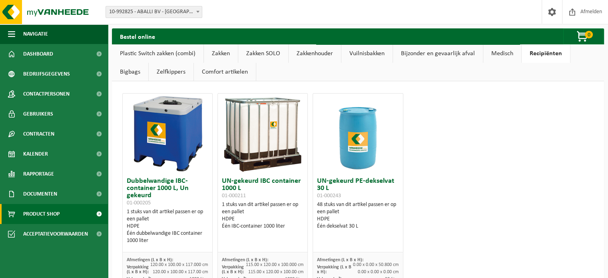  What do you see at coordinates (263, 226) in the screenshot?
I see `div: Één IBC-container 1000 liter` at bounding box center [263, 226].